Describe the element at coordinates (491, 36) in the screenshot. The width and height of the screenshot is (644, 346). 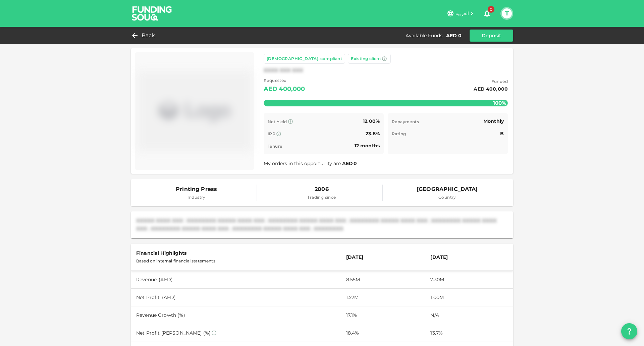
I see `button: Deposit` at that location.